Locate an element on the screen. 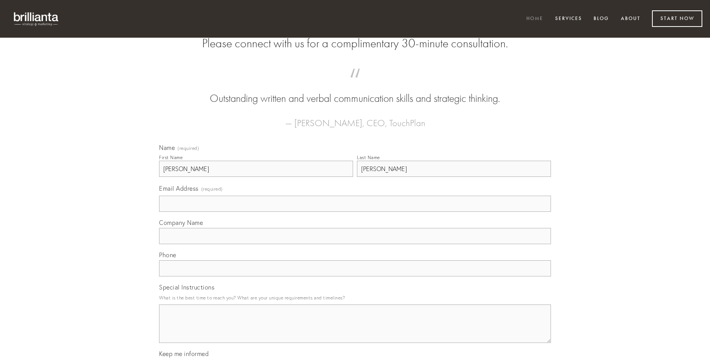 This screenshot has width=710, height=361. a: About is located at coordinates (631, 19).